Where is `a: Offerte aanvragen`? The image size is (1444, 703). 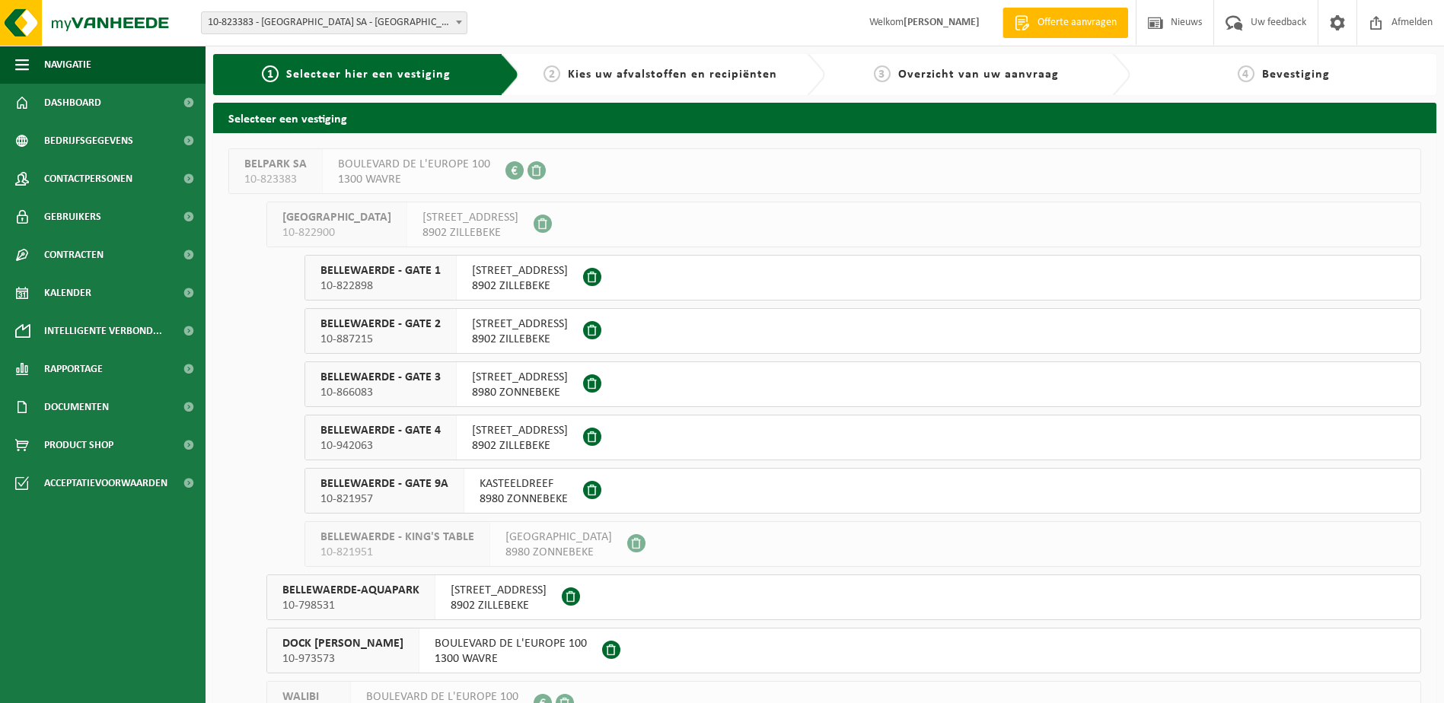
a: Offerte aanvragen is located at coordinates (1065, 23).